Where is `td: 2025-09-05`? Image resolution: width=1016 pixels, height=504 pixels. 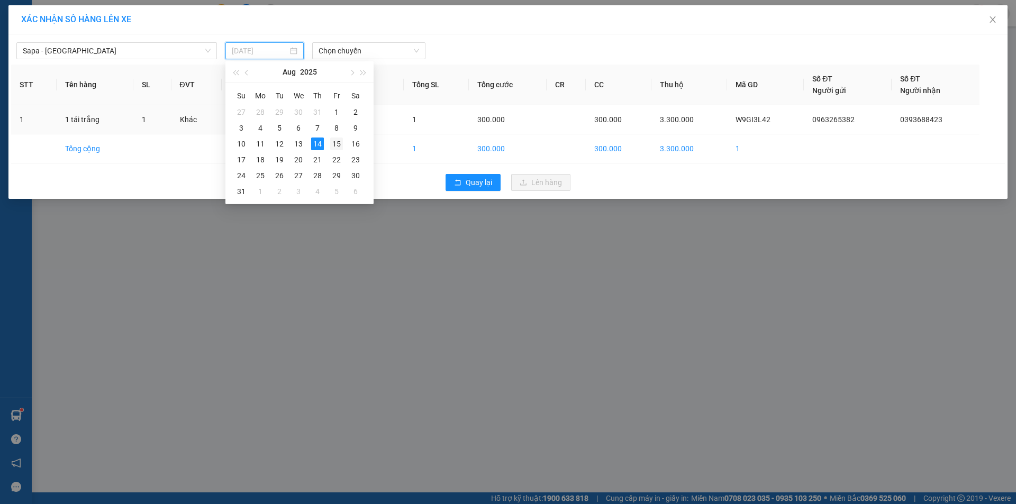
td: 2025-09-05 is located at coordinates (336, 192).